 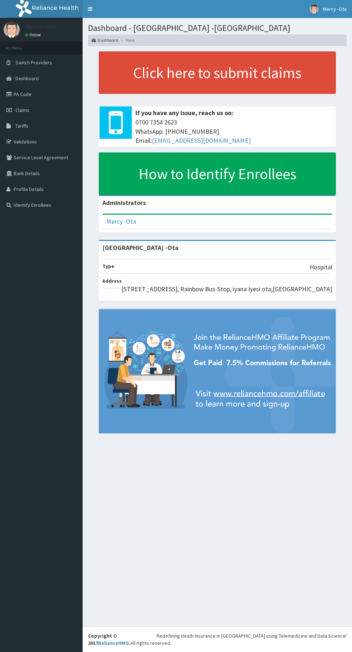 What do you see at coordinates (218, 174) in the screenshot?
I see `a: How to Identify Enrollees` at bounding box center [218, 174].